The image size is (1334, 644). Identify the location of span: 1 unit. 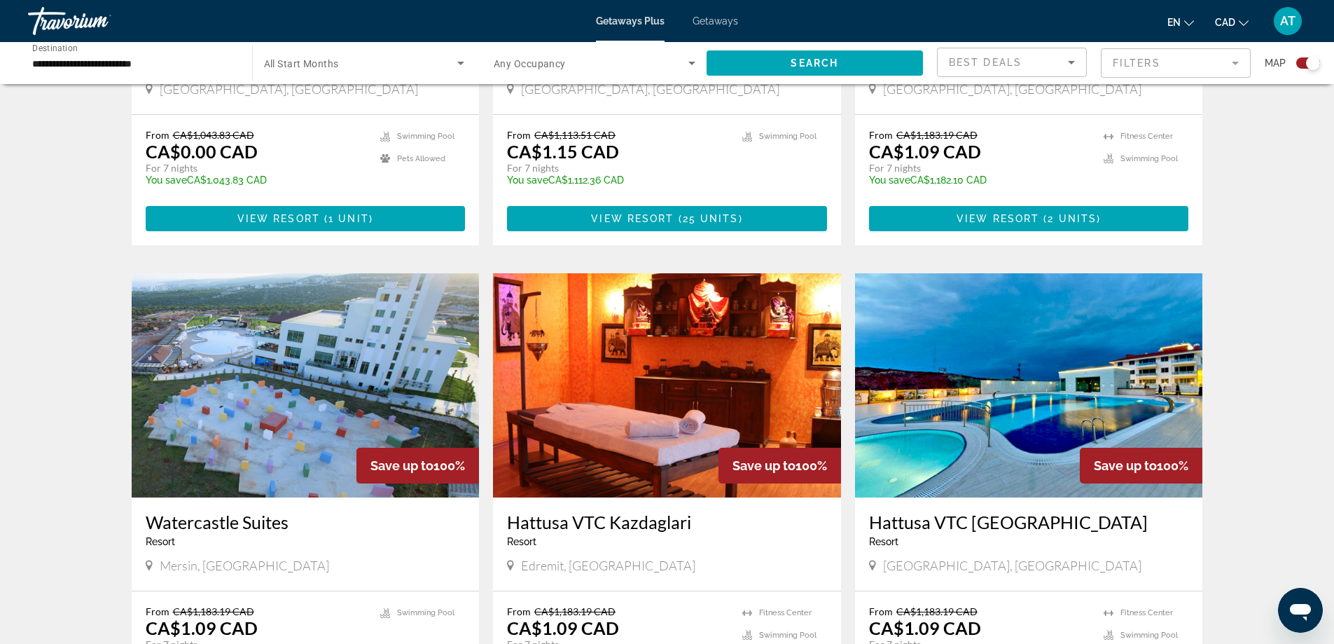
(349, 219).